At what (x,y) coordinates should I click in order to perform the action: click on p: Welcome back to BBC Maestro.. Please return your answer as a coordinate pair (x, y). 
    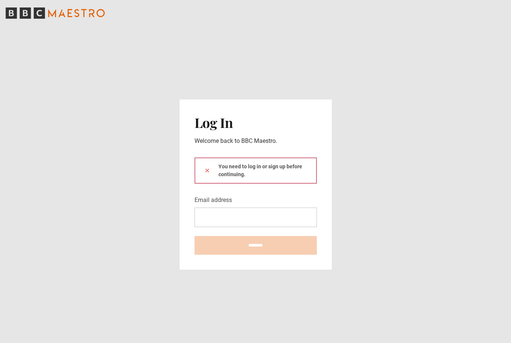
    Looking at the image, I should click on (255, 141).